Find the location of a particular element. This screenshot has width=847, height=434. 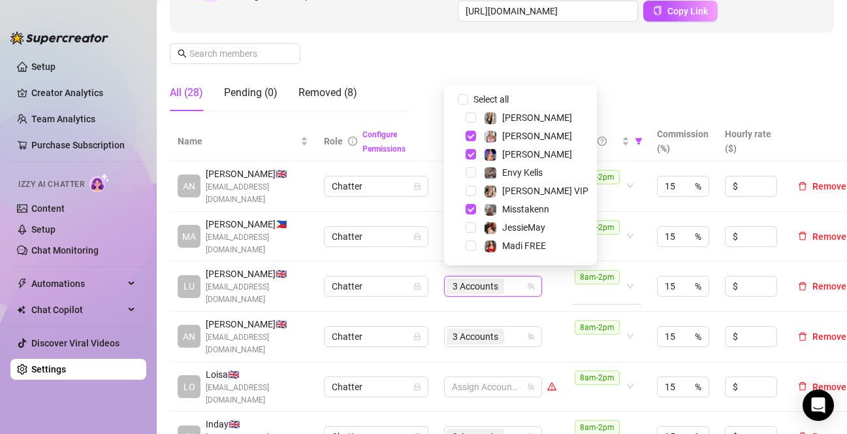

span: Automations is located at coordinates (78, 283).